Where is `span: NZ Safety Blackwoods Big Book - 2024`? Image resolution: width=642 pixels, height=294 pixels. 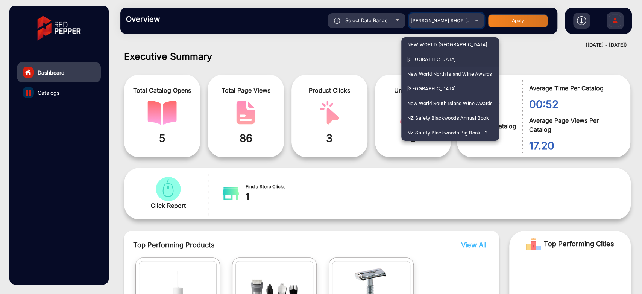 span: NZ Safety Blackwoods Big Book - 2024 is located at coordinates (450, 132).